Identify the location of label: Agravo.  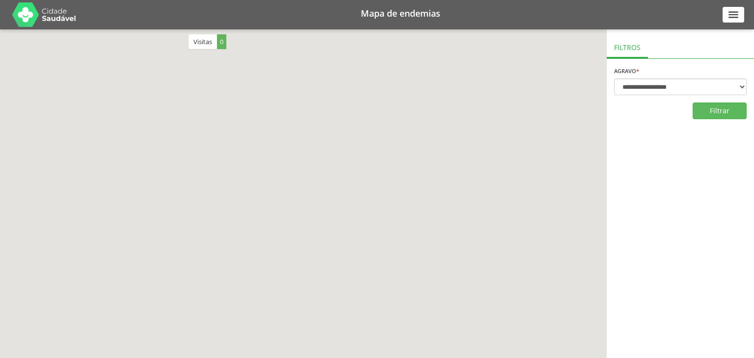
(626, 71).